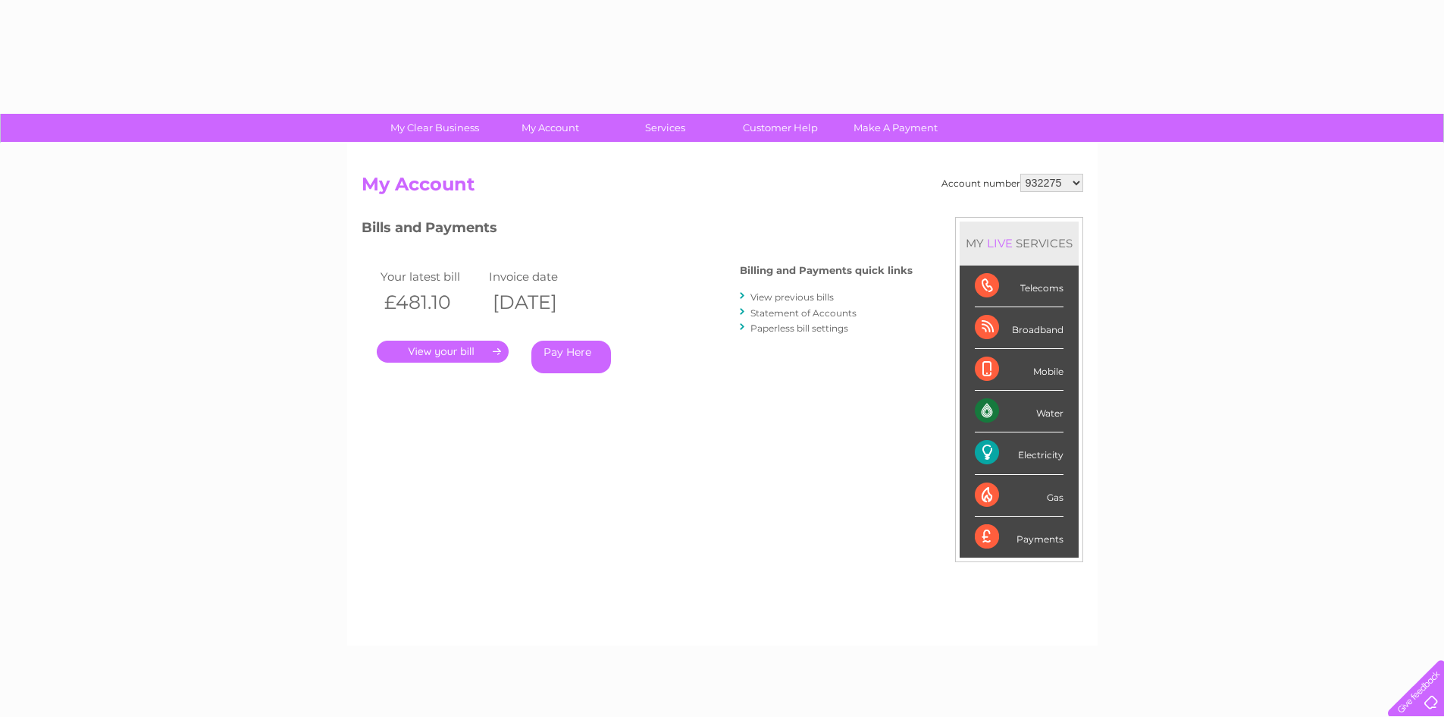  I want to click on a: Statement of Accounts, so click(804, 312).